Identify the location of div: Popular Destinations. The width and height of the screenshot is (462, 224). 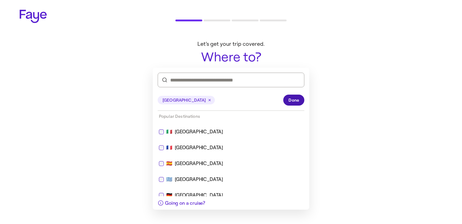
(231, 116).